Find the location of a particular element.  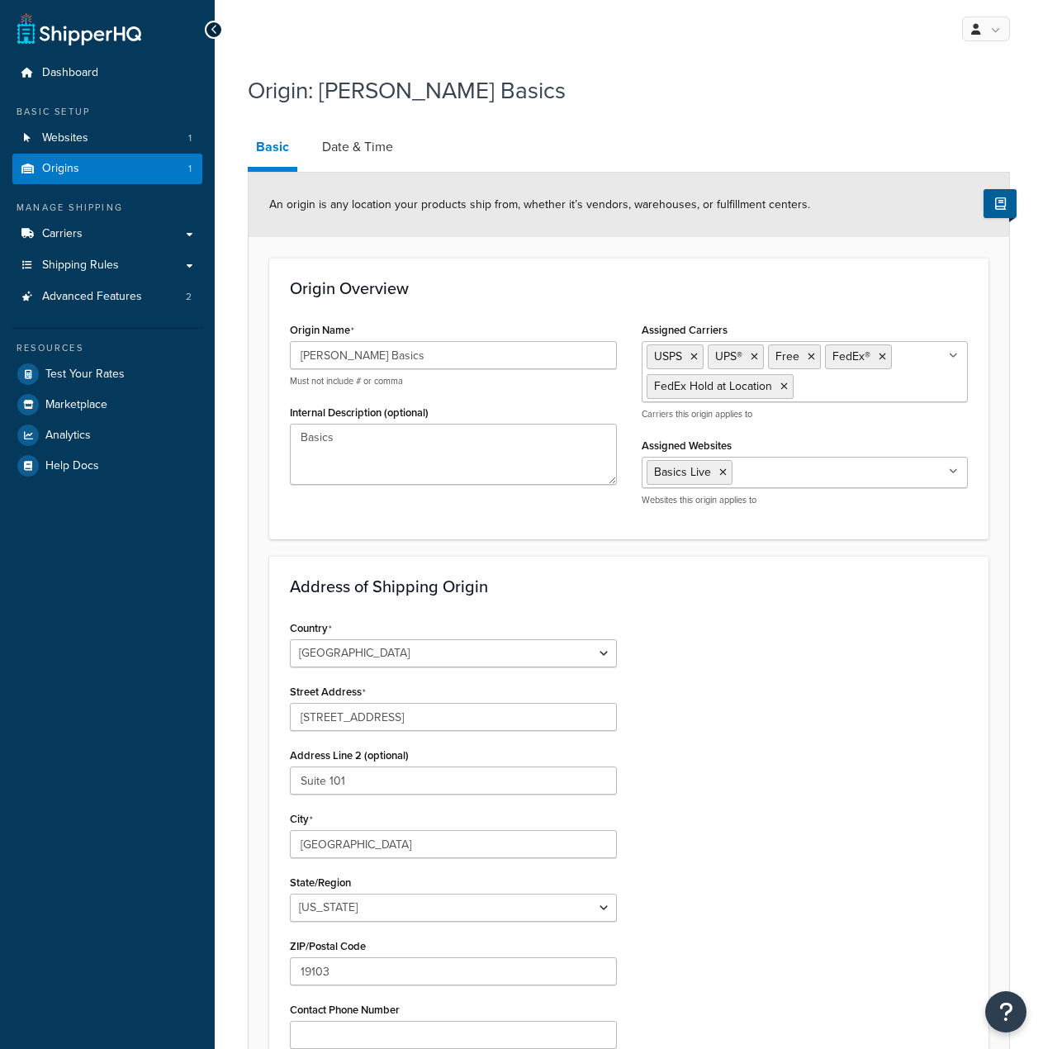

li: Marketplace is located at coordinates (107, 405).